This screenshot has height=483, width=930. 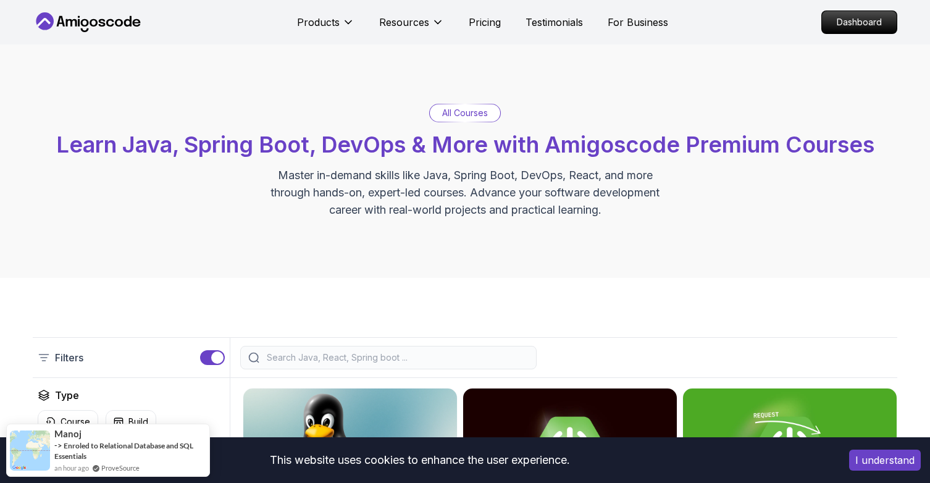 I want to click on button: Course, so click(x=68, y=422).